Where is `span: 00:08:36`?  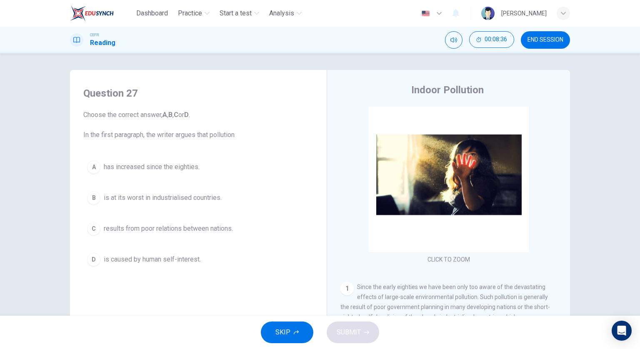
span: 00:08:36 is located at coordinates (496, 40).